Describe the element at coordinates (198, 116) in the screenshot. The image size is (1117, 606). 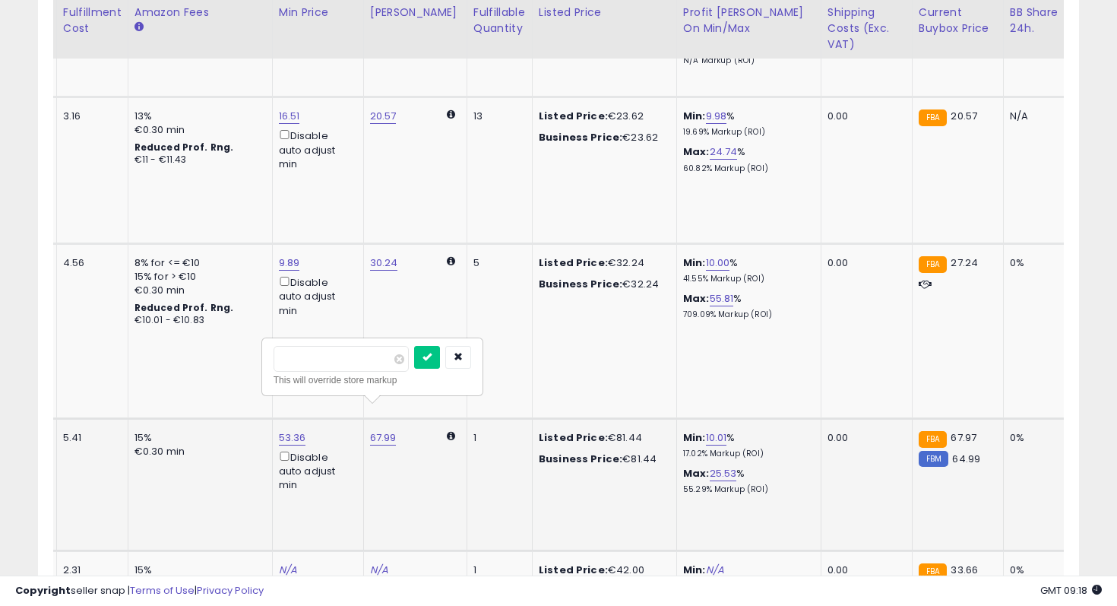
I see `div: 13%` at that location.